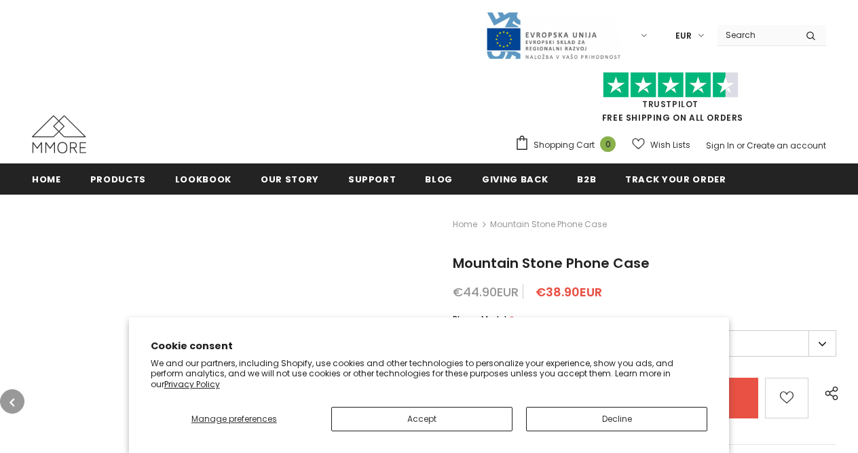  I want to click on a: Javni Razpis, so click(553, 35).